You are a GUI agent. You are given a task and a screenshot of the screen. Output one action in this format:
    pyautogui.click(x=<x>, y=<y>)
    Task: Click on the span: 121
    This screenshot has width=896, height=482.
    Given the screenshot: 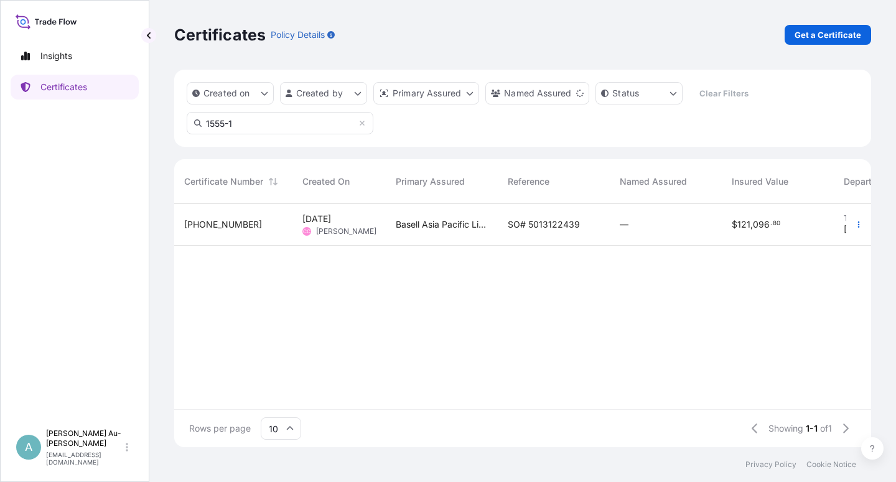 What is the action you would take?
    pyautogui.click(x=744, y=225)
    